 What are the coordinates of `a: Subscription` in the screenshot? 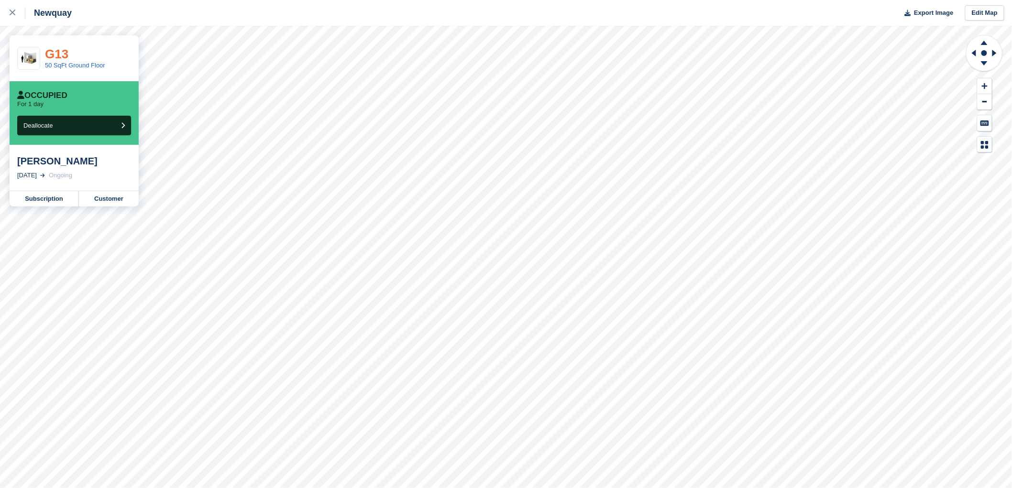 It's located at (44, 199).